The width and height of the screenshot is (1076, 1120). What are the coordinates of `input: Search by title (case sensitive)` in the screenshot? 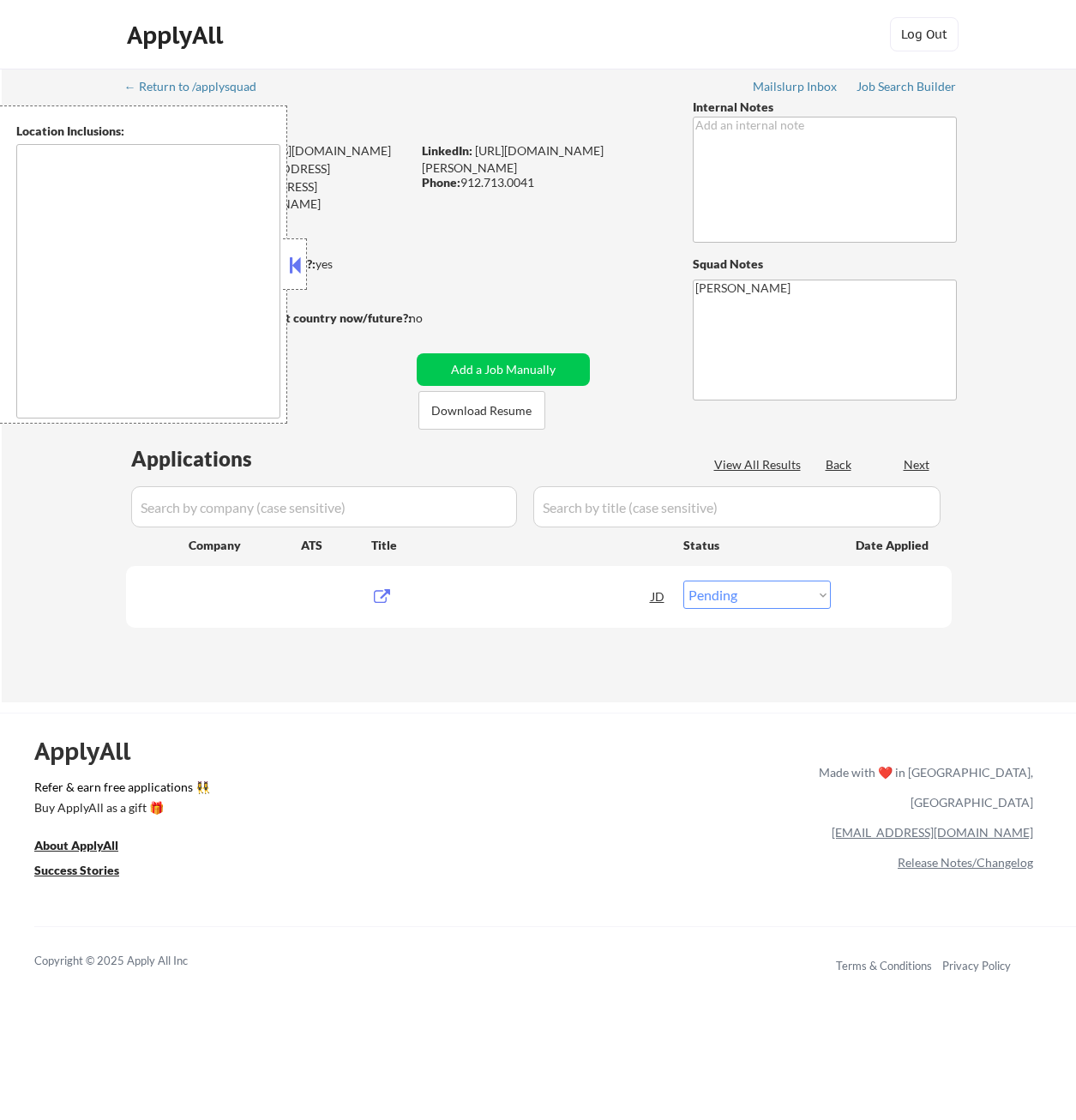 It's located at (736, 507).